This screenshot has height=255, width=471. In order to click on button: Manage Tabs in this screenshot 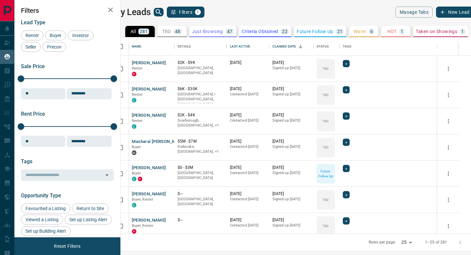, I will do `click(414, 12)`.